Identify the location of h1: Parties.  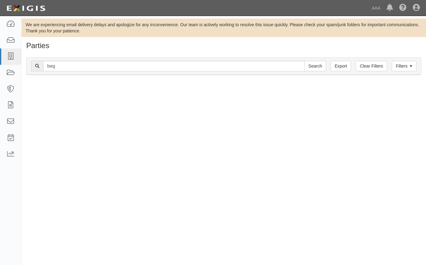
(224, 46).